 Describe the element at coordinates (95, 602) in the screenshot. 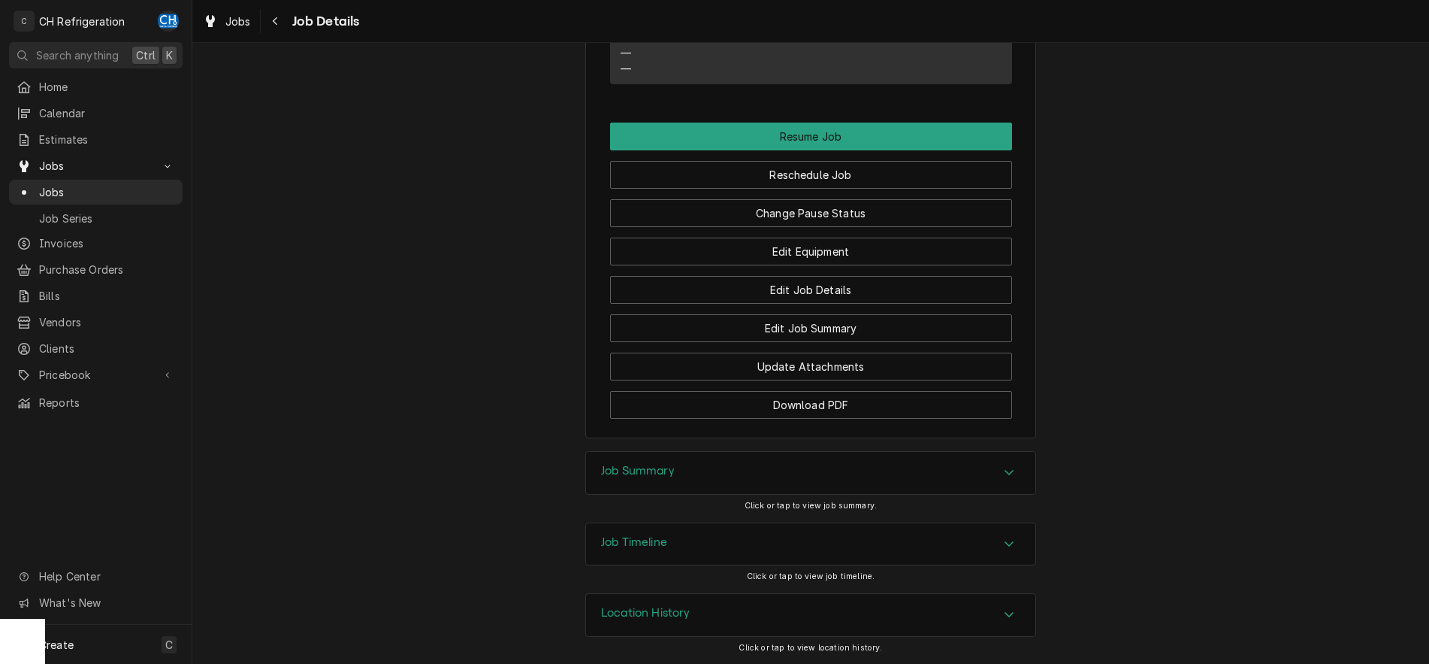

I see `a: Go to What's New` at that location.